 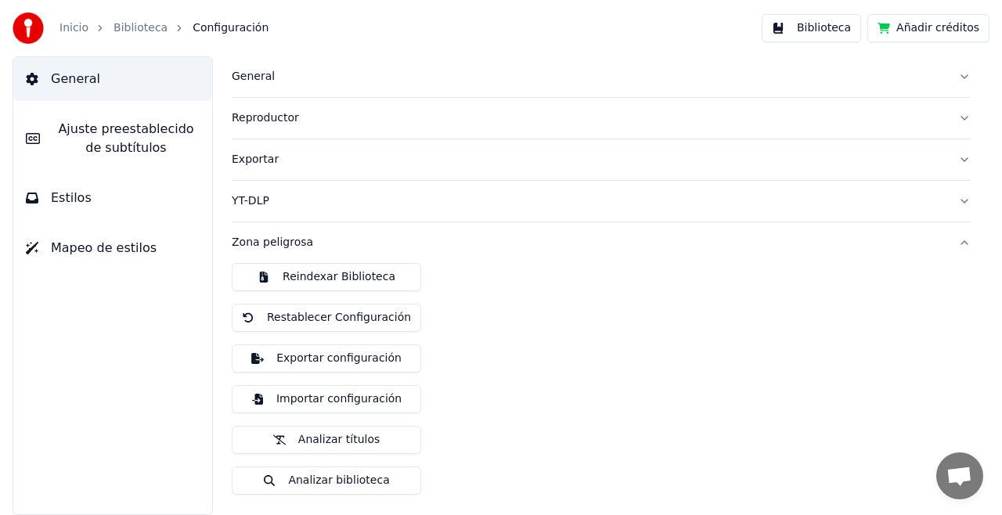 What do you see at coordinates (601, 118) in the screenshot?
I see `button: Reproductor` at bounding box center [601, 118].